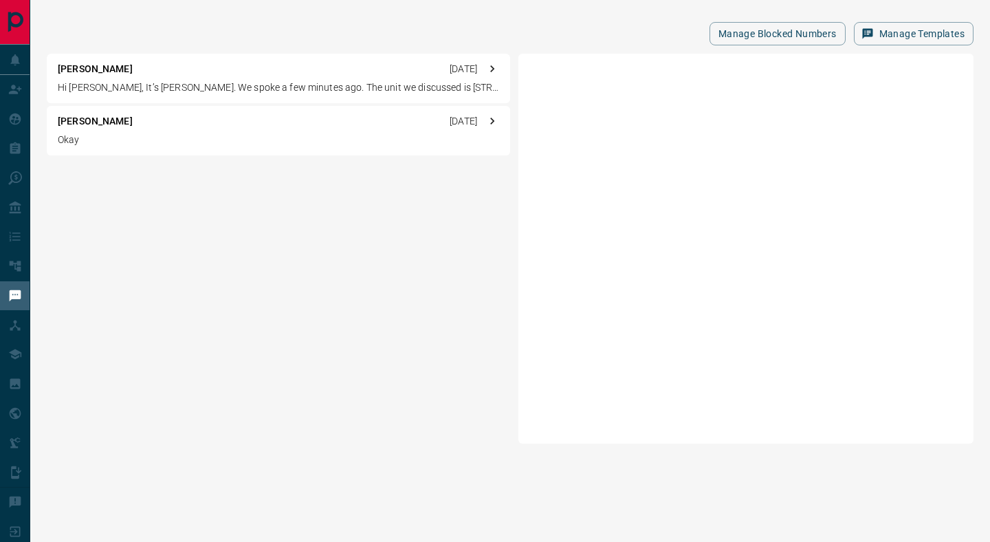 The width and height of the screenshot is (990, 542). What do you see at coordinates (778, 34) in the screenshot?
I see `button: Manage Blocked Numbers` at bounding box center [778, 34].